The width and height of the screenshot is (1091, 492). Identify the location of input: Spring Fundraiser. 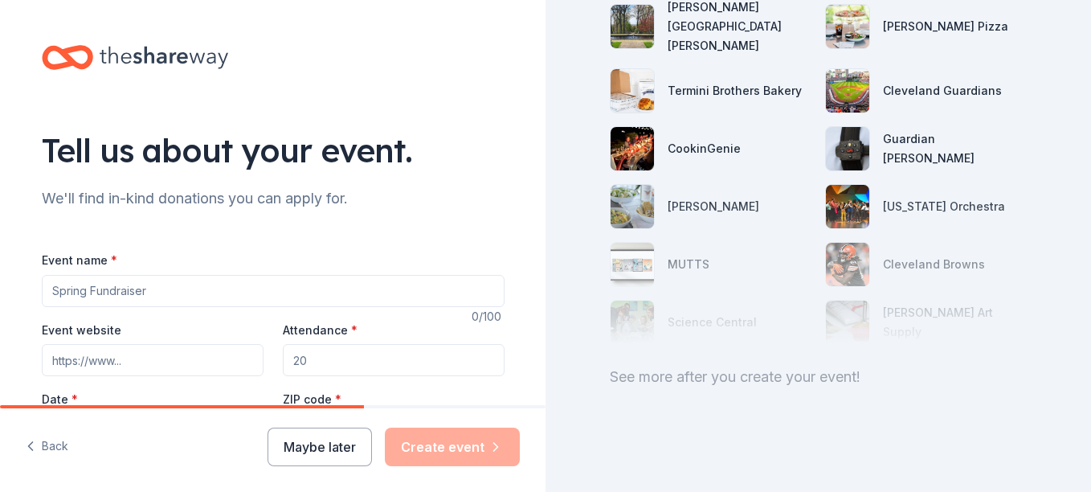
(273, 291).